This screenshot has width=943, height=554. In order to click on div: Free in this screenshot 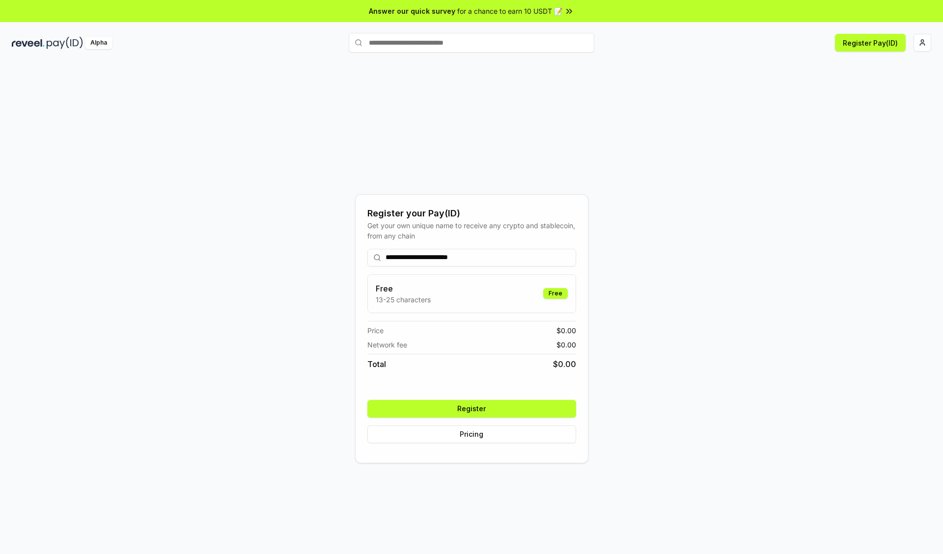, I will do `click(555, 294)`.